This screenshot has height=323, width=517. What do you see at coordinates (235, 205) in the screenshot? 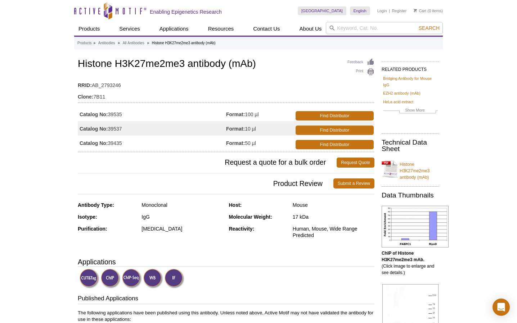
I see `strong: Host:` at bounding box center [235, 205].